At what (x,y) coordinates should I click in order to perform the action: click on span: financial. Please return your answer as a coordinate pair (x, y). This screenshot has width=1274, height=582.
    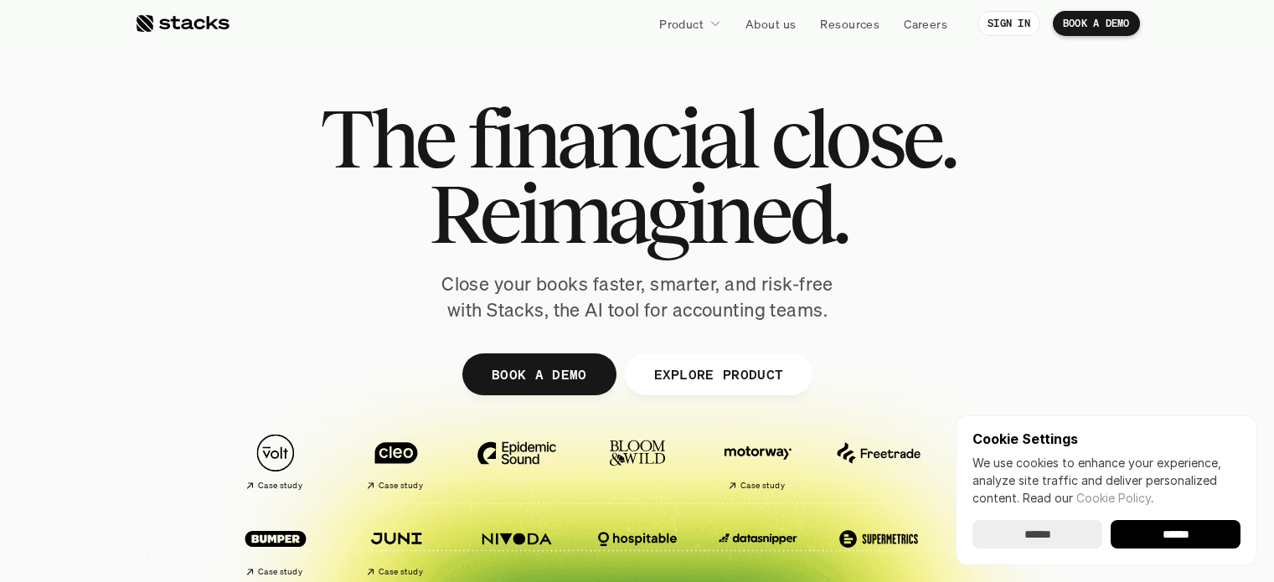
    Looking at the image, I should click on (612, 138).